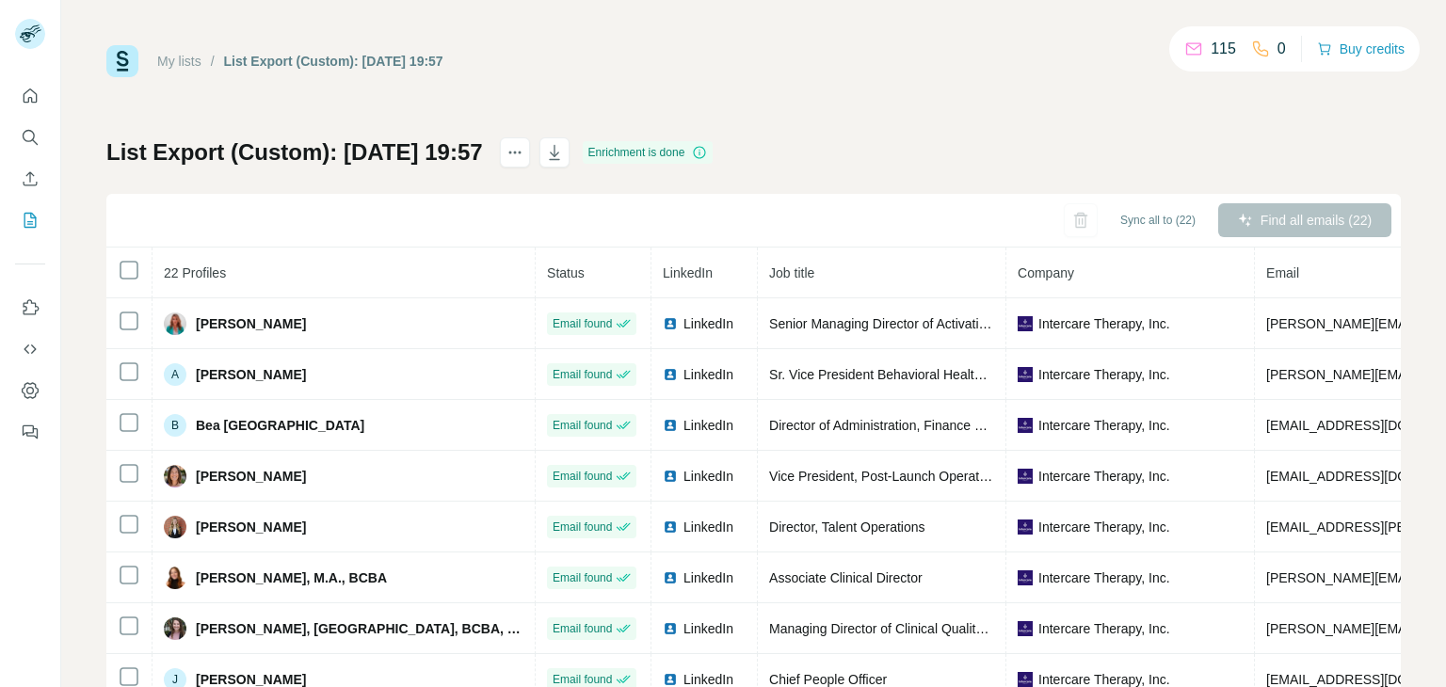 The width and height of the screenshot is (1446, 687). Describe the element at coordinates (937, 375) in the screenshot. I see `span: Sr. Vice President Behavioral Health and School Services` at that location.